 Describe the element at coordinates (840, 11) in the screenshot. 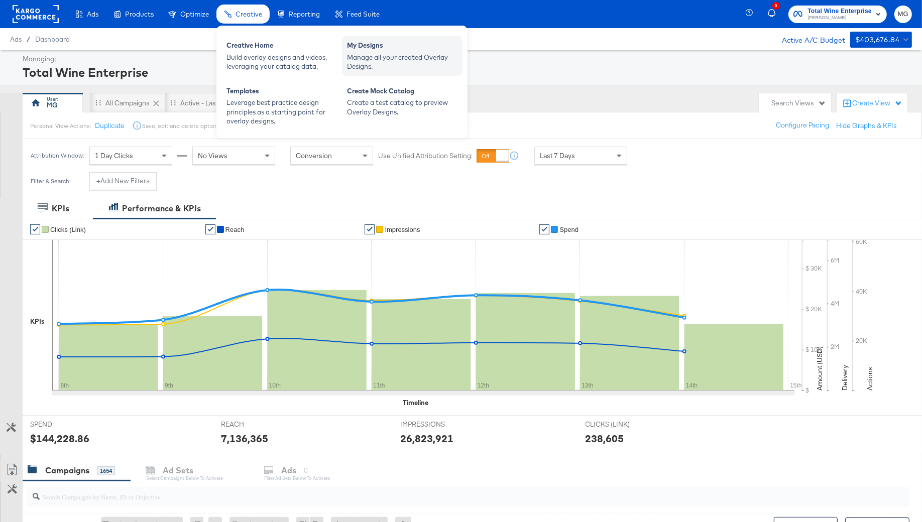

I see `span: Total Wine Enterprise` at that location.